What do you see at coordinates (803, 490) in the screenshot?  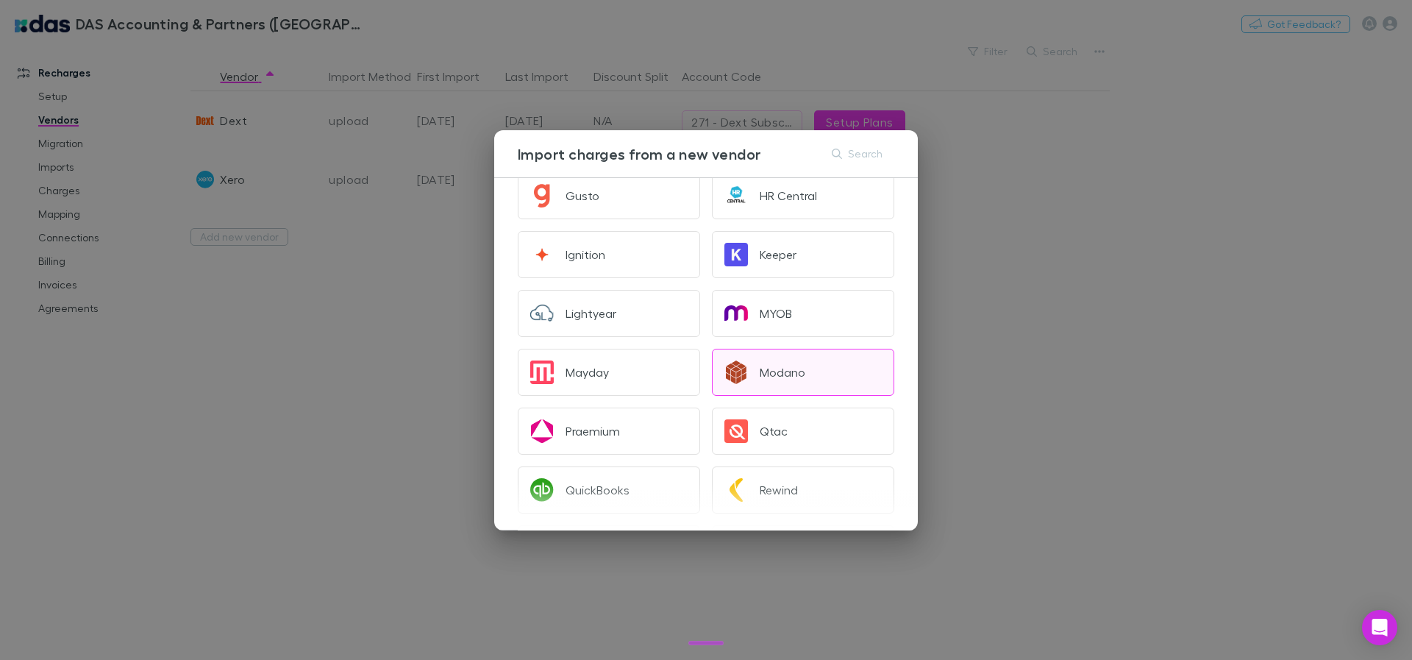 I see `button: Rewind` at bounding box center [803, 490].